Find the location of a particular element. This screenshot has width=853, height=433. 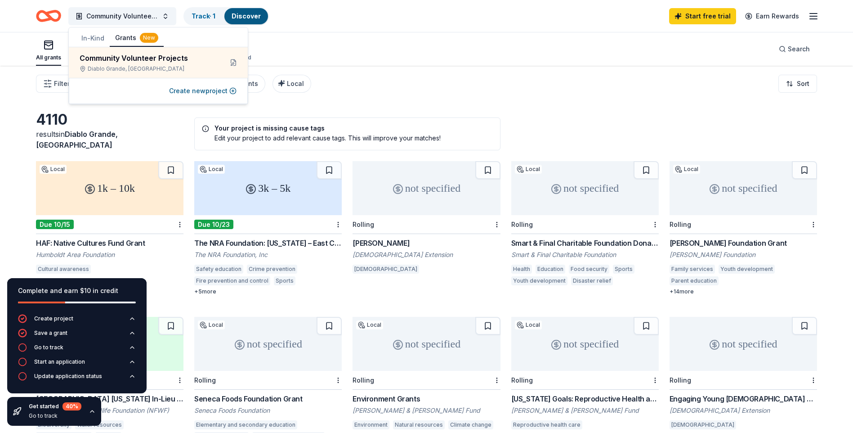

button: Update application status is located at coordinates (77, 379).